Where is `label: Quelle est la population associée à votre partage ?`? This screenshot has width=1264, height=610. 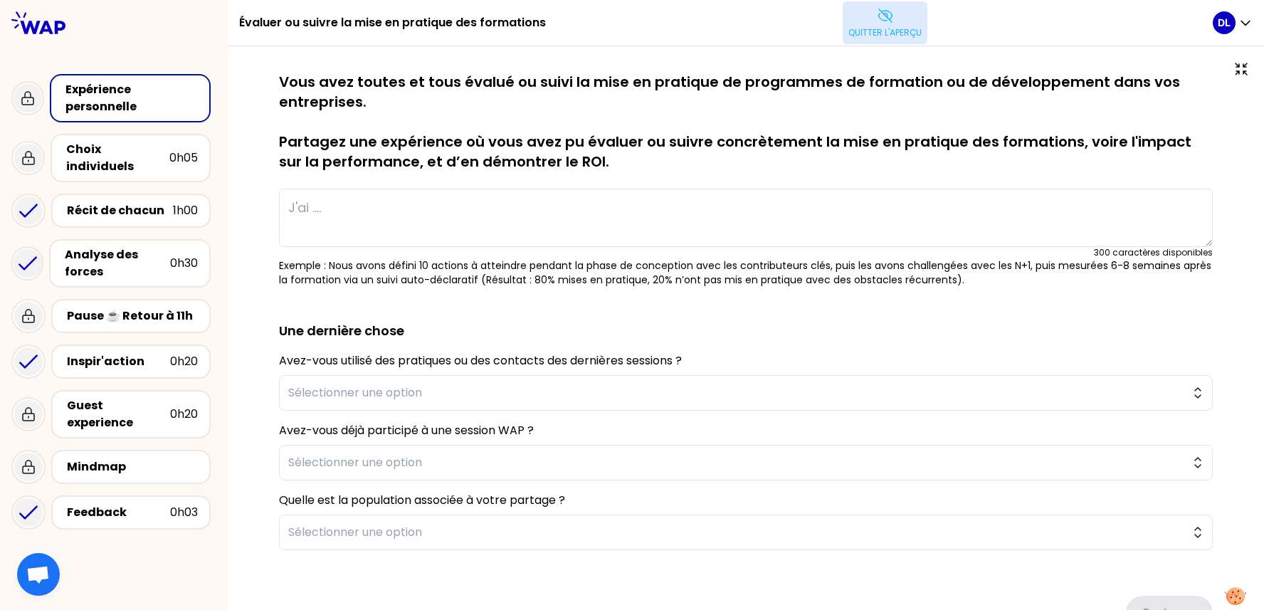 label: Quelle est la population associée à votre partage ? is located at coordinates (422, 500).